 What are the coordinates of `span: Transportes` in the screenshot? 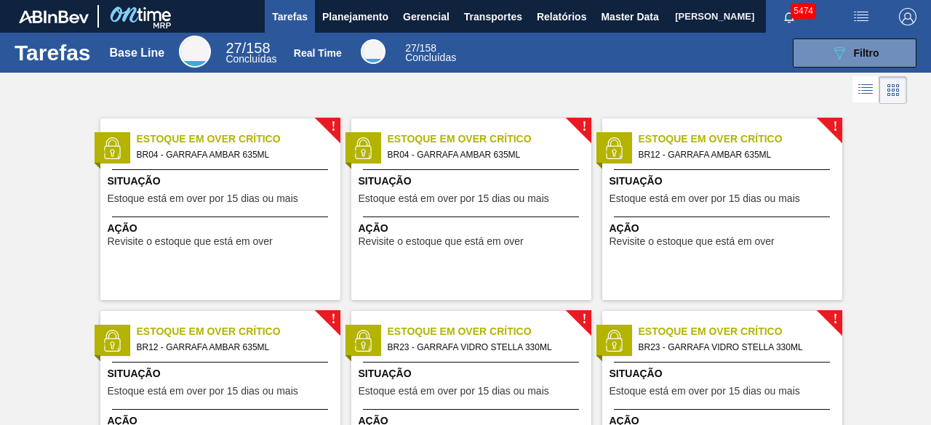 It's located at (493, 17).